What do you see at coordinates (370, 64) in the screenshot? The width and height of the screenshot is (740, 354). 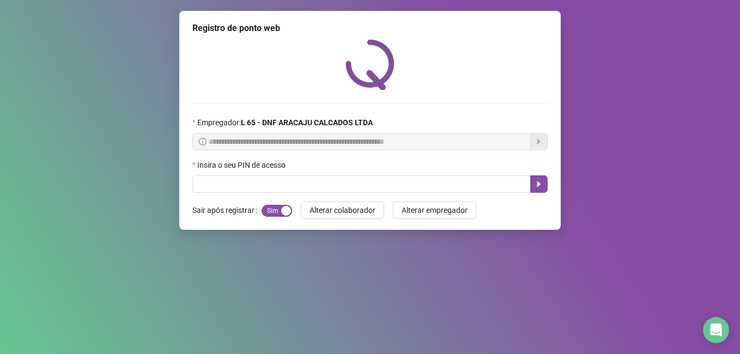 I see `img: QRPoint` at bounding box center [370, 64].